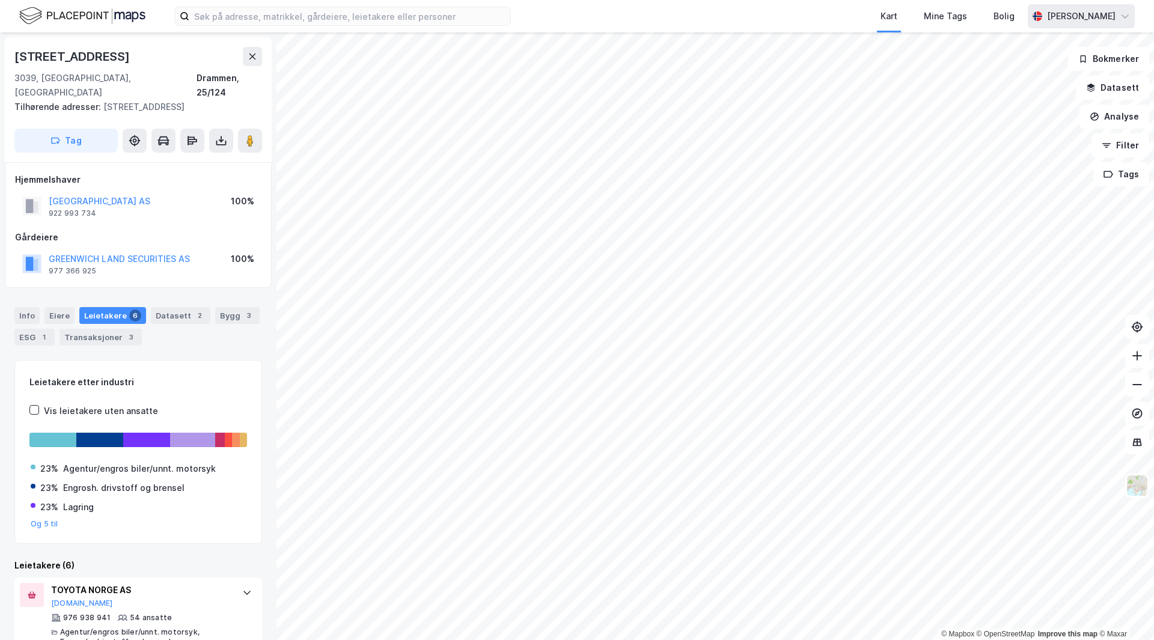 Image resolution: width=1154 pixels, height=640 pixels. What do you see at coordinates (82, 16) in the screenshot?
I see `img: logo.f888ab2527a4732fd821a326f86c7f29.svg` at bounding box center [82, 16].